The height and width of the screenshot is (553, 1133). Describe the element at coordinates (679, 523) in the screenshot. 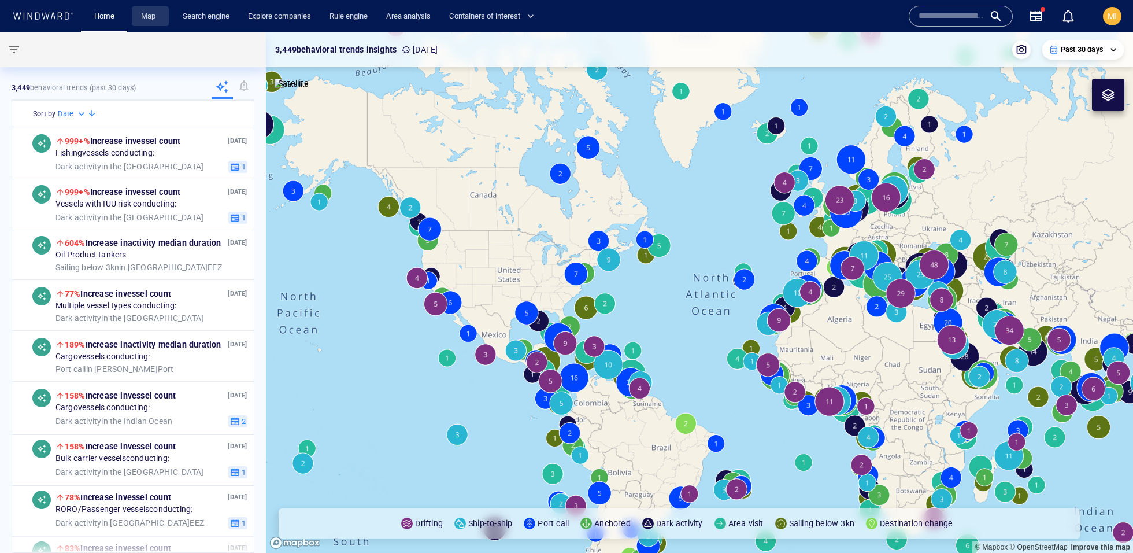

I see `p: Dark activity` at that location.